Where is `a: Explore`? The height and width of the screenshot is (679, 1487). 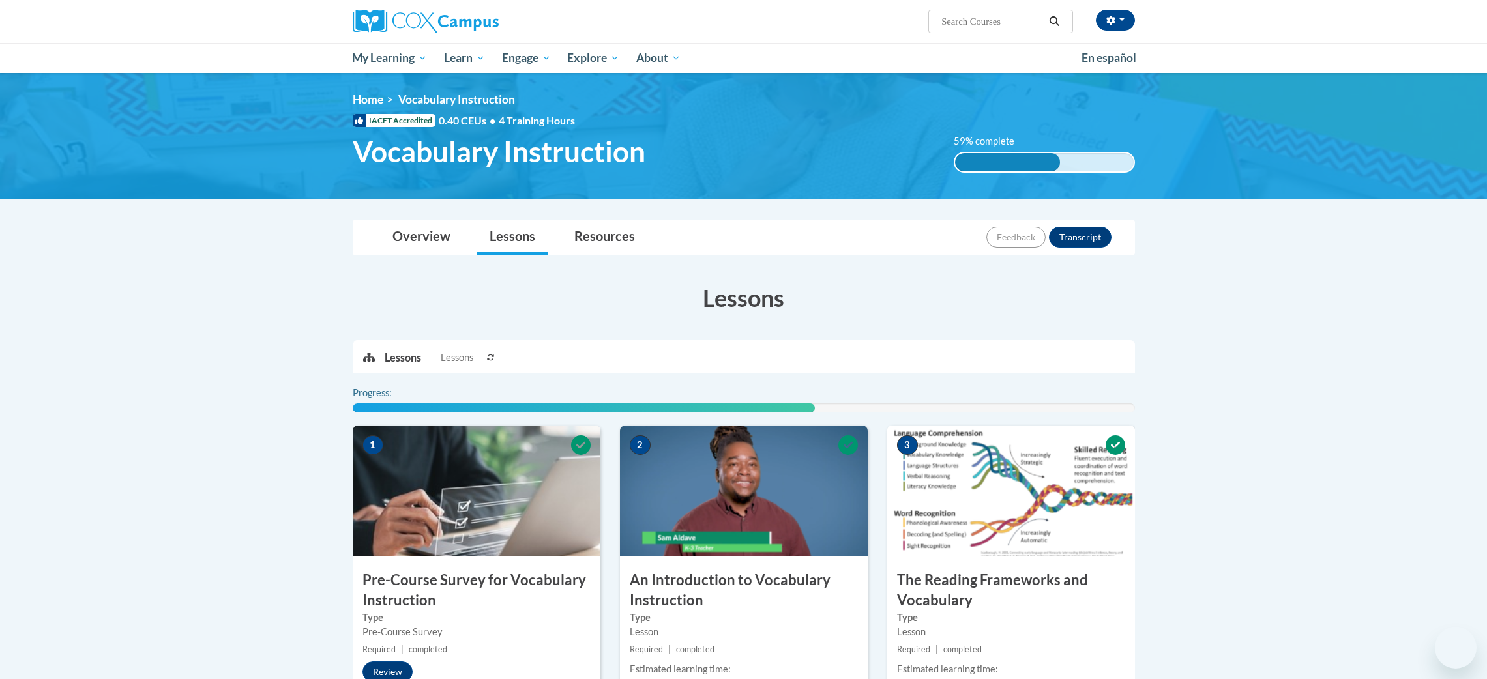 a: Explore is located at coordinates (593, 58).